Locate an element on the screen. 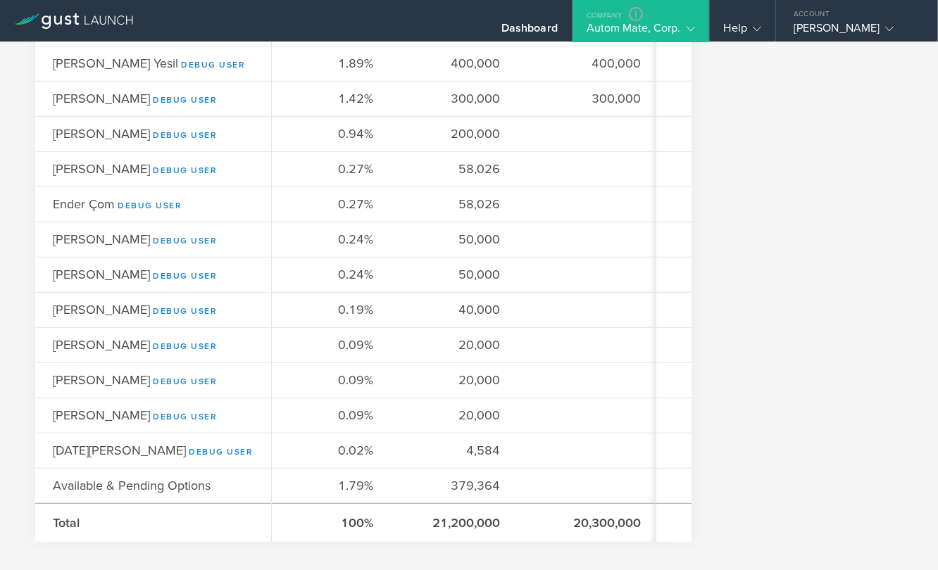 The width and height of the screenshot is (938, 570). div: Autom Mate, Corp. is located at coordinates (641, 32).